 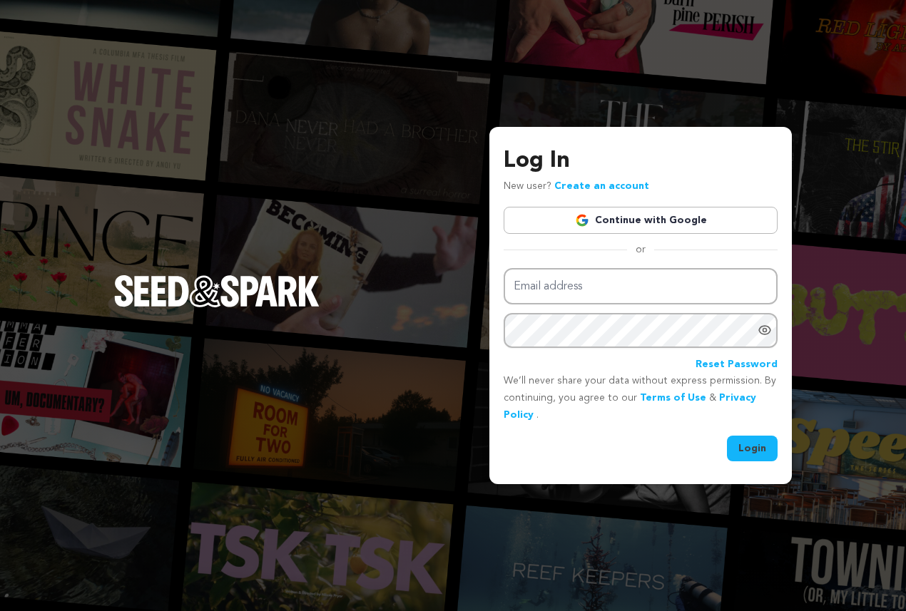 What do you see at coordinates (672, 398) in the screenshot?
I see `a: Terms of Use` at bounding box center [672, 398].